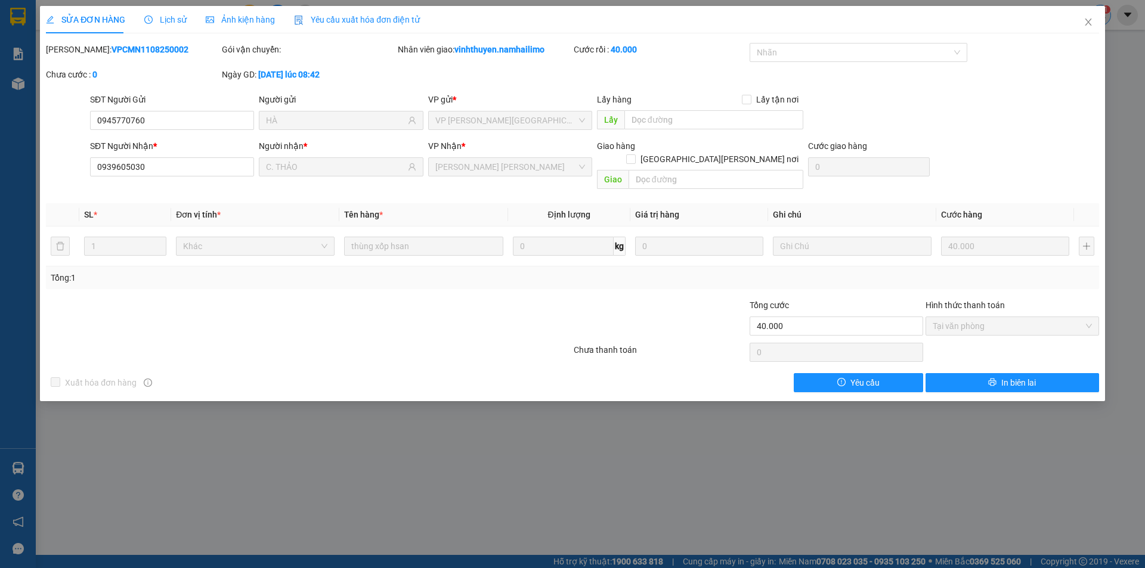 The height and width of the screenshot is (568, 1145). Describe the element at coordinates (613, 180) in the screenshot. I see `span: Giao` at that location.